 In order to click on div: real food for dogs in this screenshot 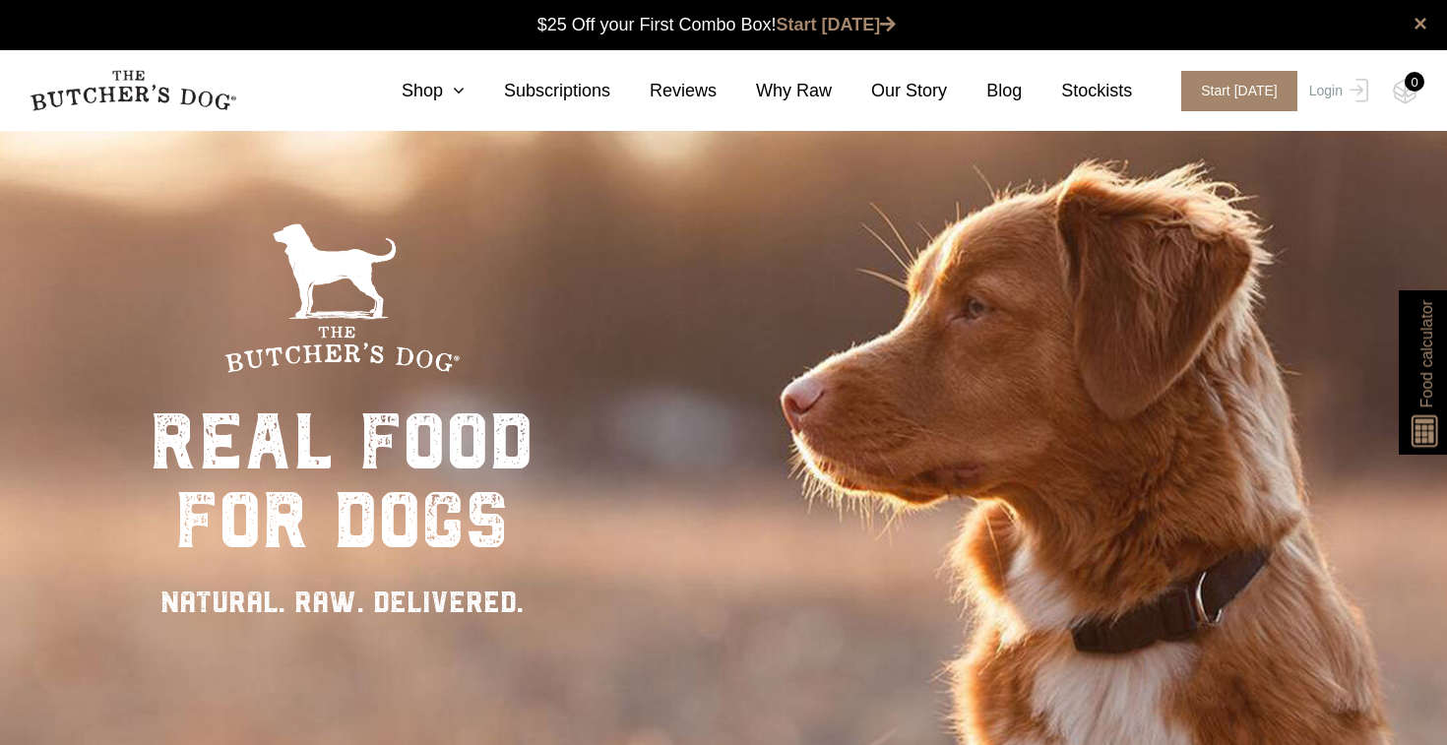, I will do `click(342, 481)`.